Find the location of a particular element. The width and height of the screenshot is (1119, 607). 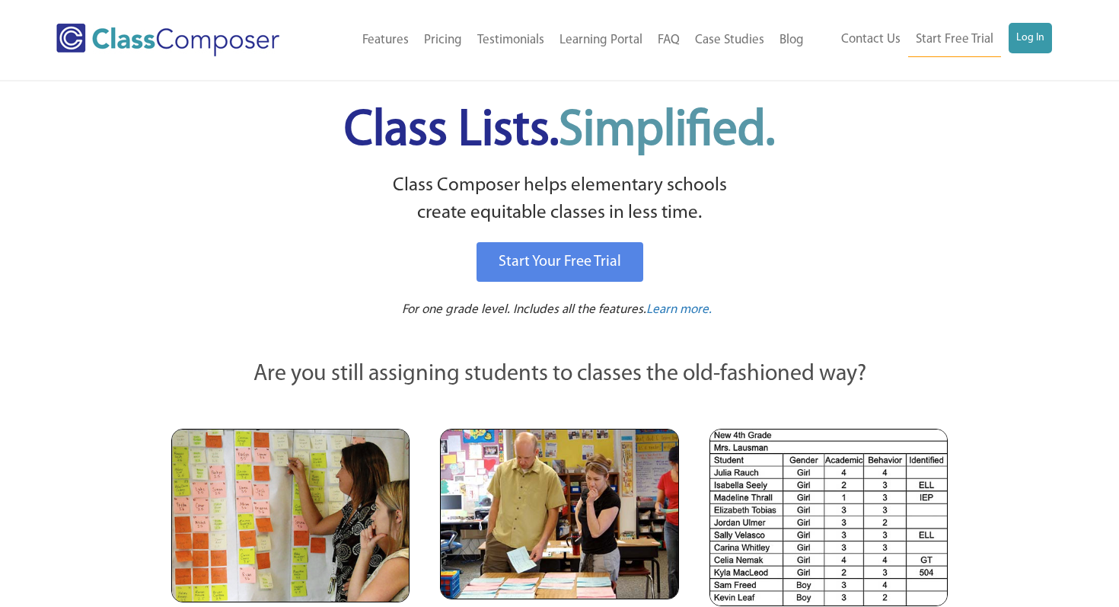

img: Blue and Pink Paper Cards is located at coordinates (559, 513).